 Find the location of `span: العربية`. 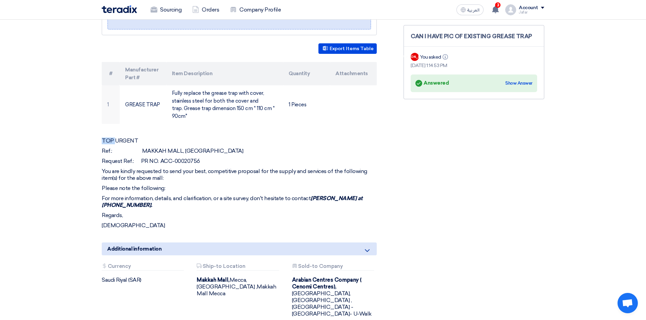

span: العربية is located at coordinates (473, 10).